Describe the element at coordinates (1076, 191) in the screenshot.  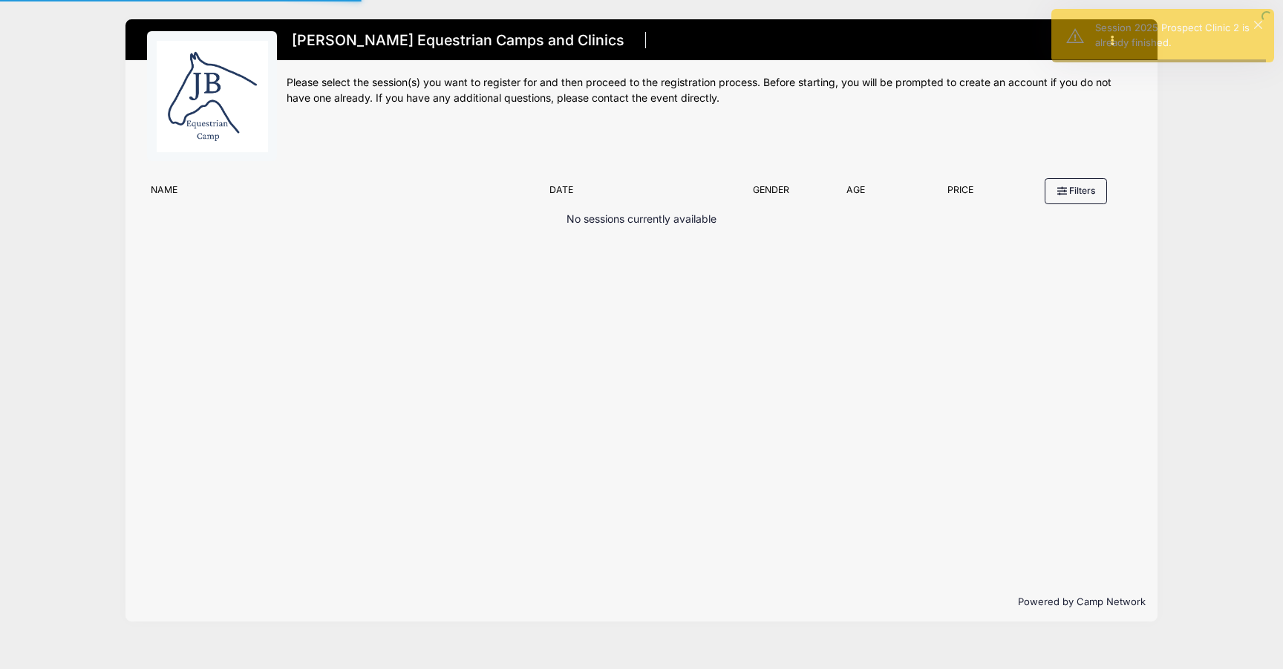
I see `button: Filters` at that location.